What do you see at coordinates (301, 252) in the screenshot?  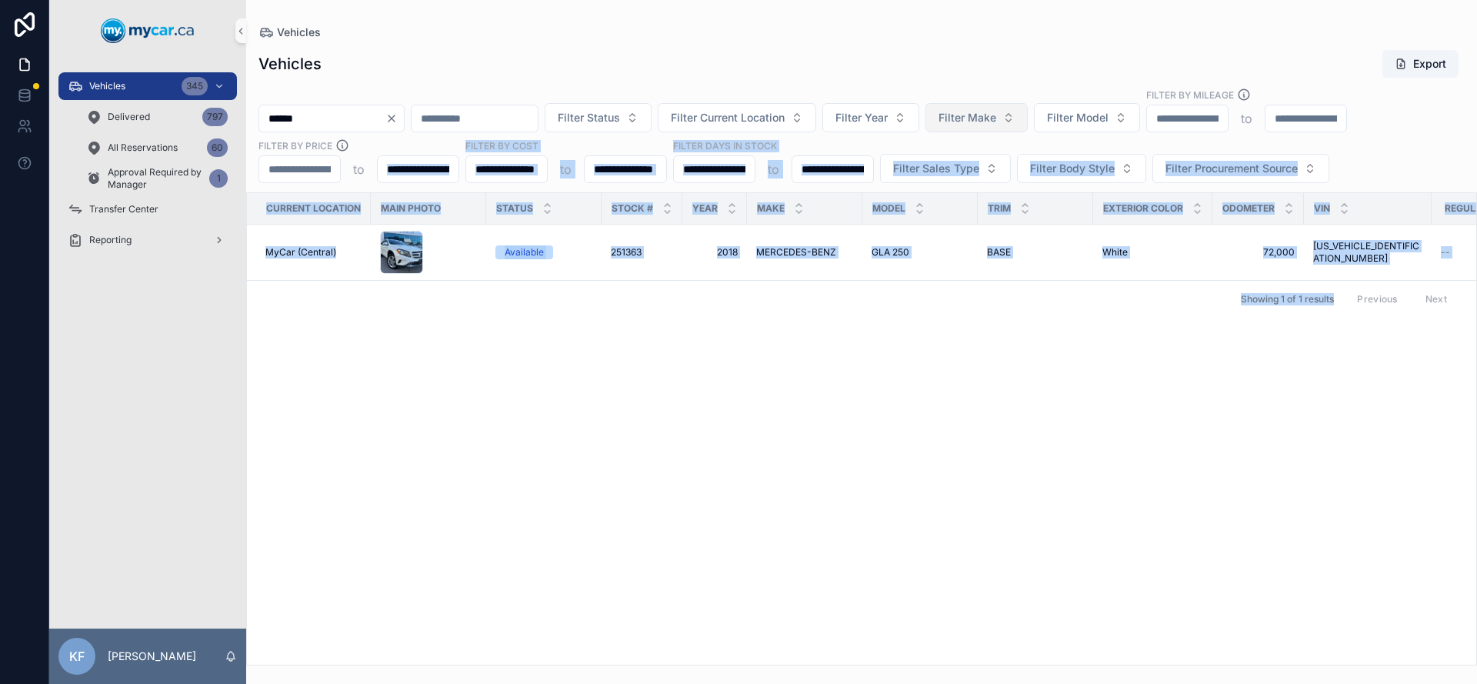 I see `span: MyCar (Central)` at bounding box center [301, 252].